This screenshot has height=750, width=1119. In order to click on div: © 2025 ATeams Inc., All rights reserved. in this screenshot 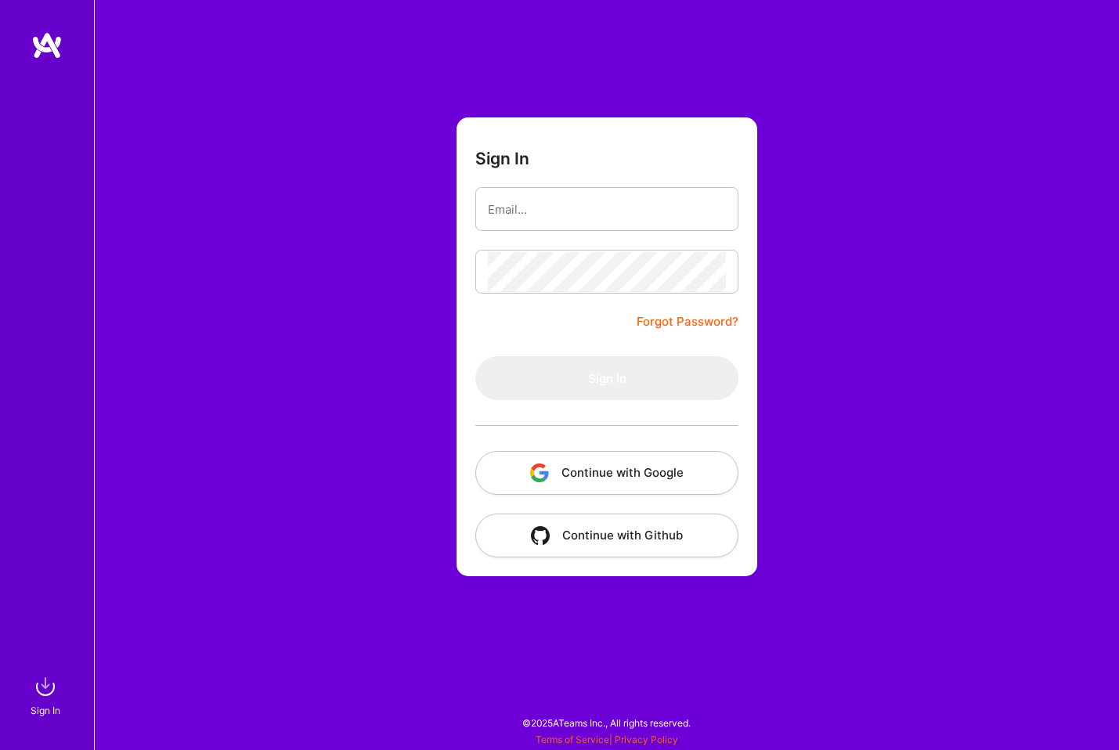, I will do `click(606, 723)`.